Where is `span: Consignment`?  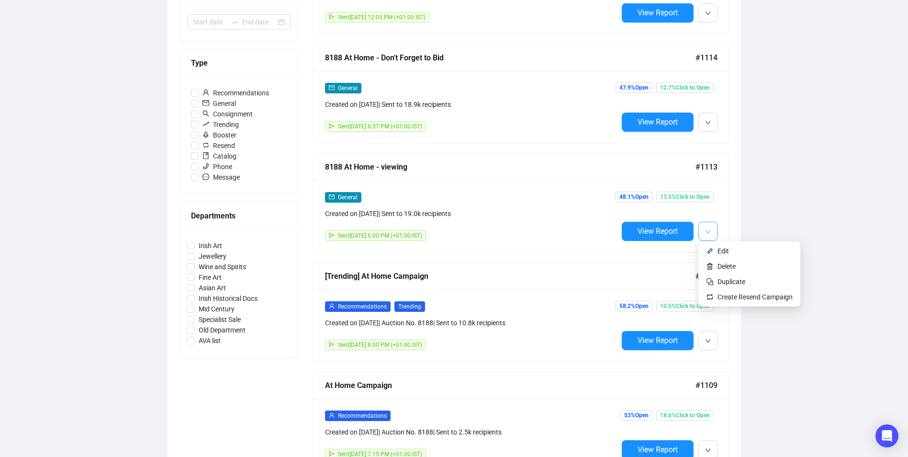 span: Consignment is located at coordinates (227, 114).